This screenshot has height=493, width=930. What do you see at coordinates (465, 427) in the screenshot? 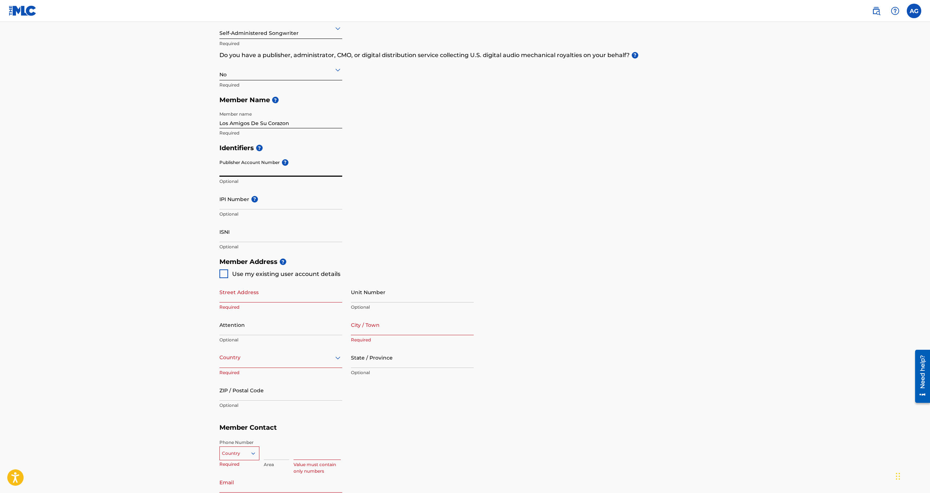
I see `h5: Member Contact` at bounding box center [465, 427].